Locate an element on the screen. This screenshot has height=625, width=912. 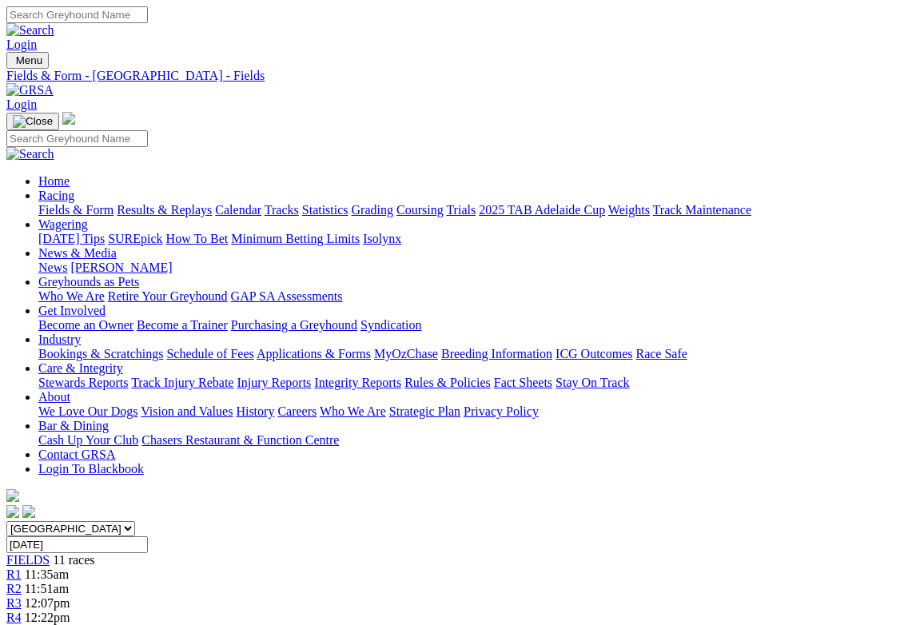
a: Injury Reports is located at coordinates (273, 382).